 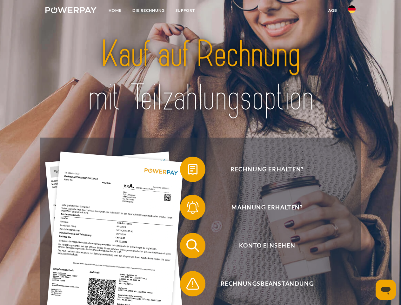 What do you see at coordinates (200, 76) in the screenshot?
I see `img: title-powerpay_de.svg` at bounding box center [200, 76].